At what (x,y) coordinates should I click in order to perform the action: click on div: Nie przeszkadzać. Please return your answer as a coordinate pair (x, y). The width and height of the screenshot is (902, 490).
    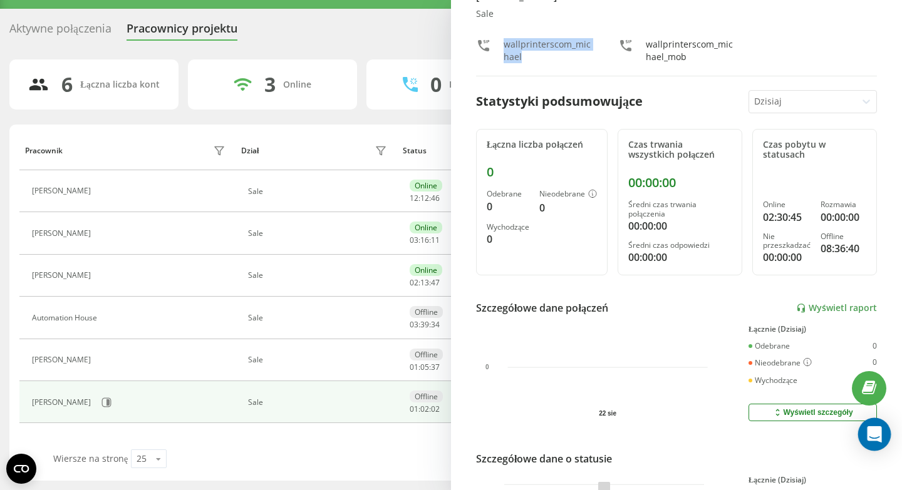
    Looking at the image, I should click on (787, 241).